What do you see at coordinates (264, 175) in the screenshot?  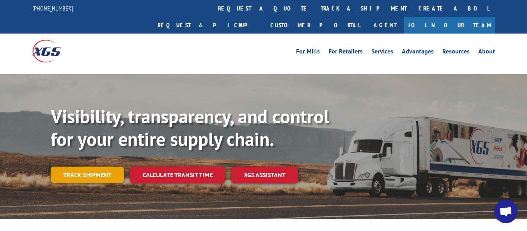 I see `a: XGS ASSISTANT` at bounding box center [264, 175].